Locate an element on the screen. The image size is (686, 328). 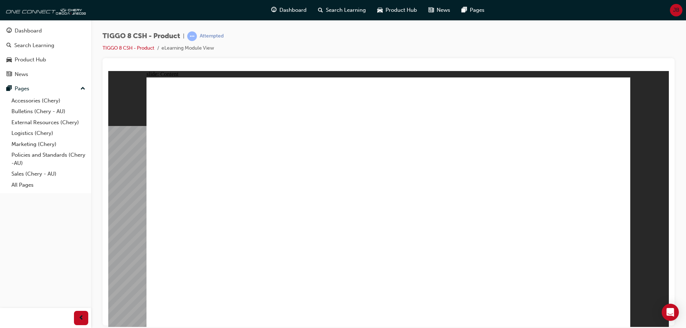
span: News is located at coordinates (443, 10).